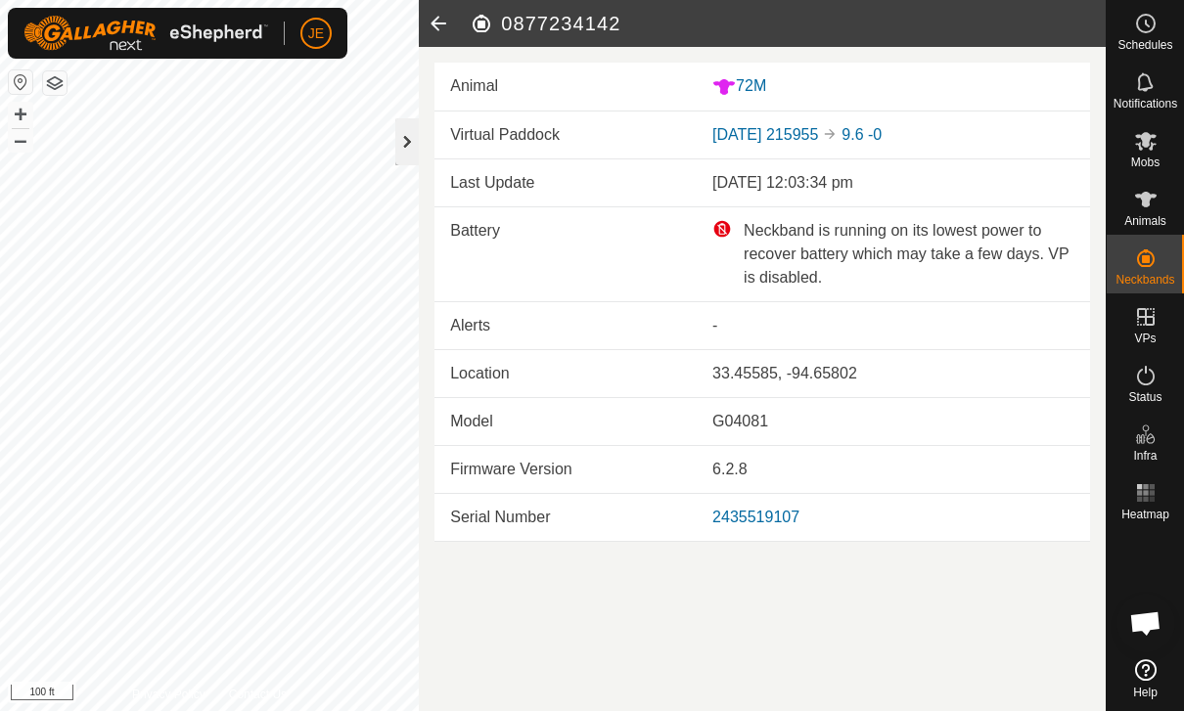 This screenshot has height=711, width=1184. I want to click on a: Contact Us, so click(257, 695).